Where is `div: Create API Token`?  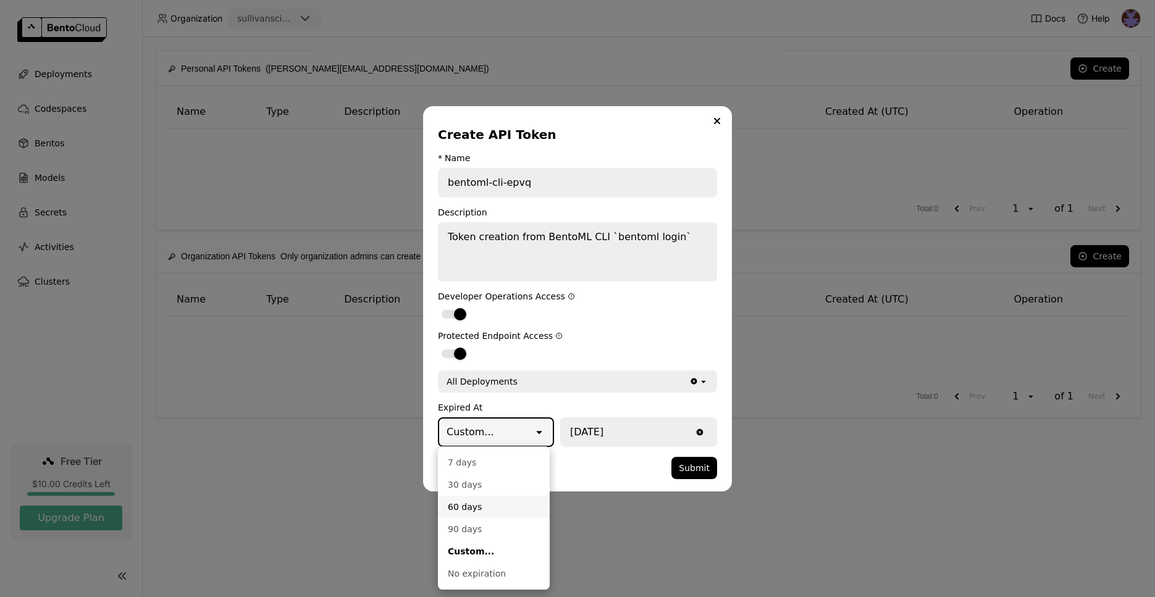 div: Create API Token is located at coordinates (575, 135).